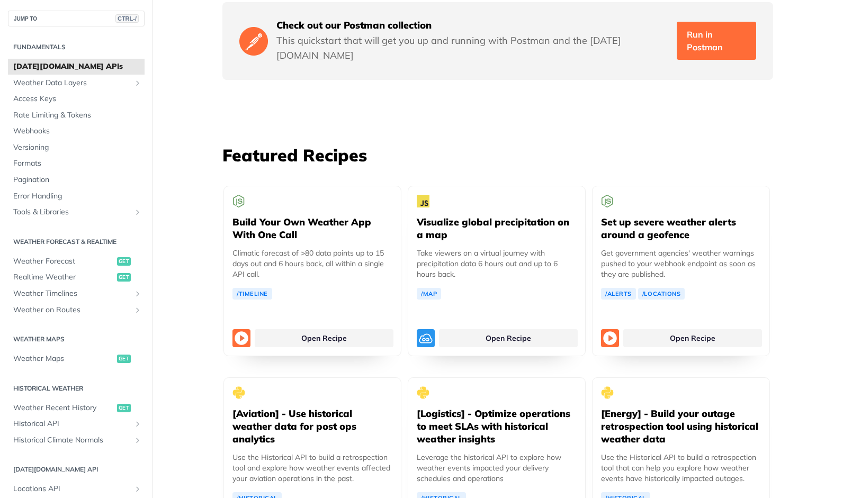 Image resolution: width=843 pixels, height=498 pixels. What do you see at coordinates (497, 427) in the screenshot?
I see `h5: [Logistics] - Optimize operations to meet SLAs with historical weather insights` at bounding box center [497, 427].